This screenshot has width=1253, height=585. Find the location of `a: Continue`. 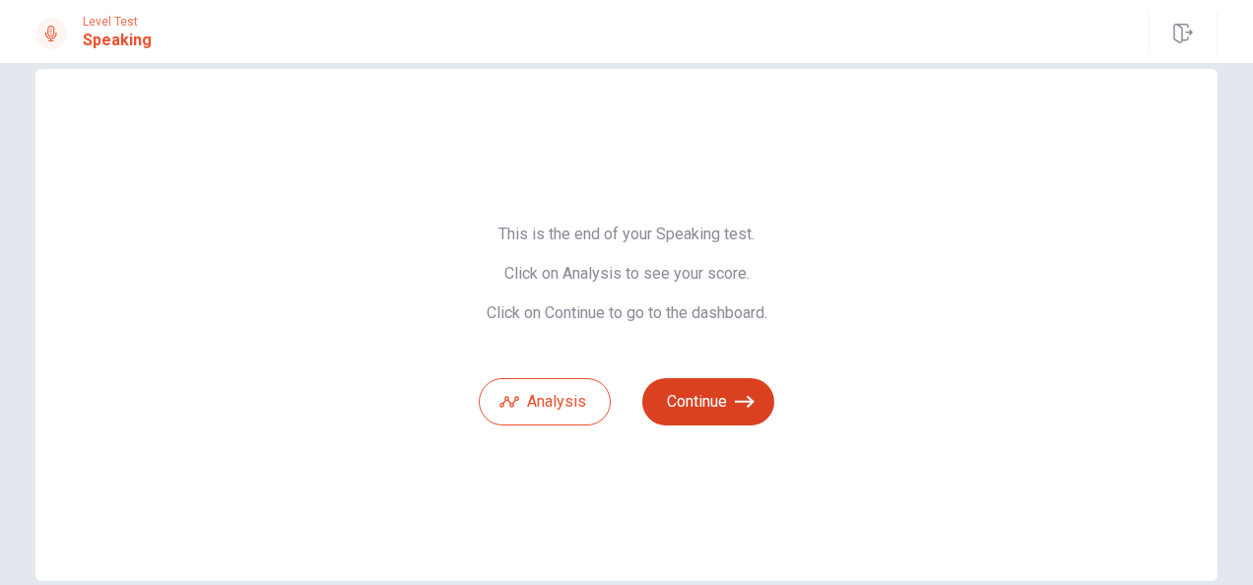

a: Continue is located at coordinates (708, 402).